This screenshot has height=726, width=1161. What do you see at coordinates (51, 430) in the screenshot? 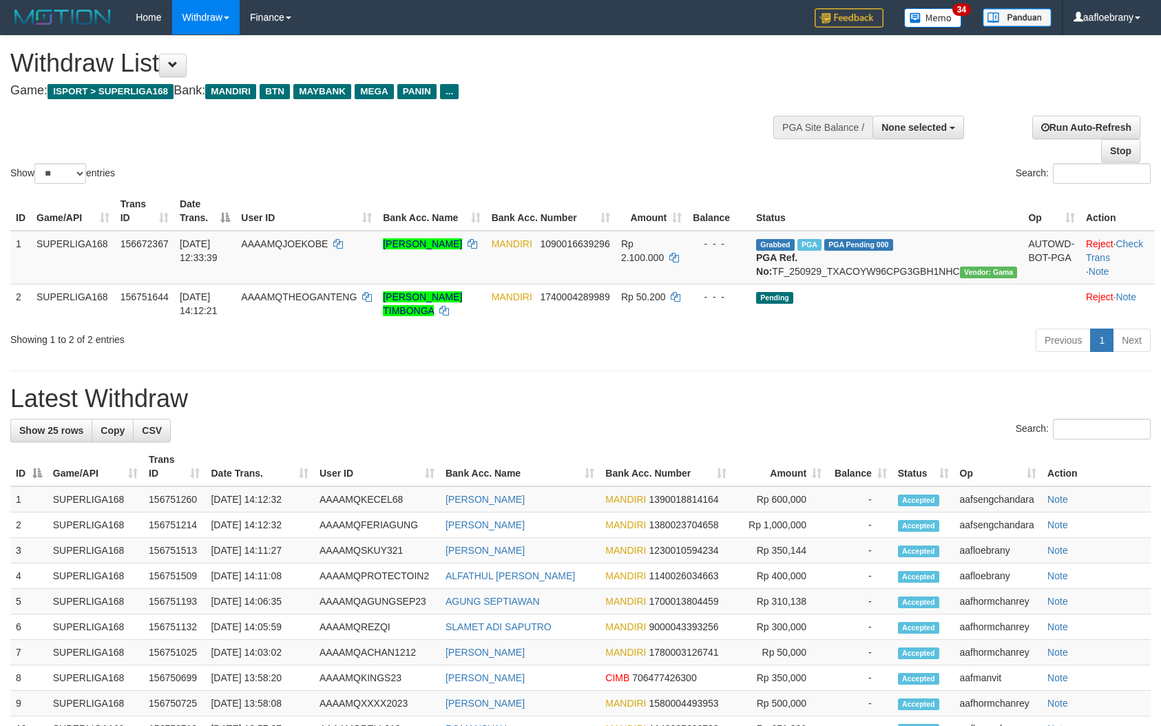
I see `a: Show 25 rows` at bounding box center [51, 430].